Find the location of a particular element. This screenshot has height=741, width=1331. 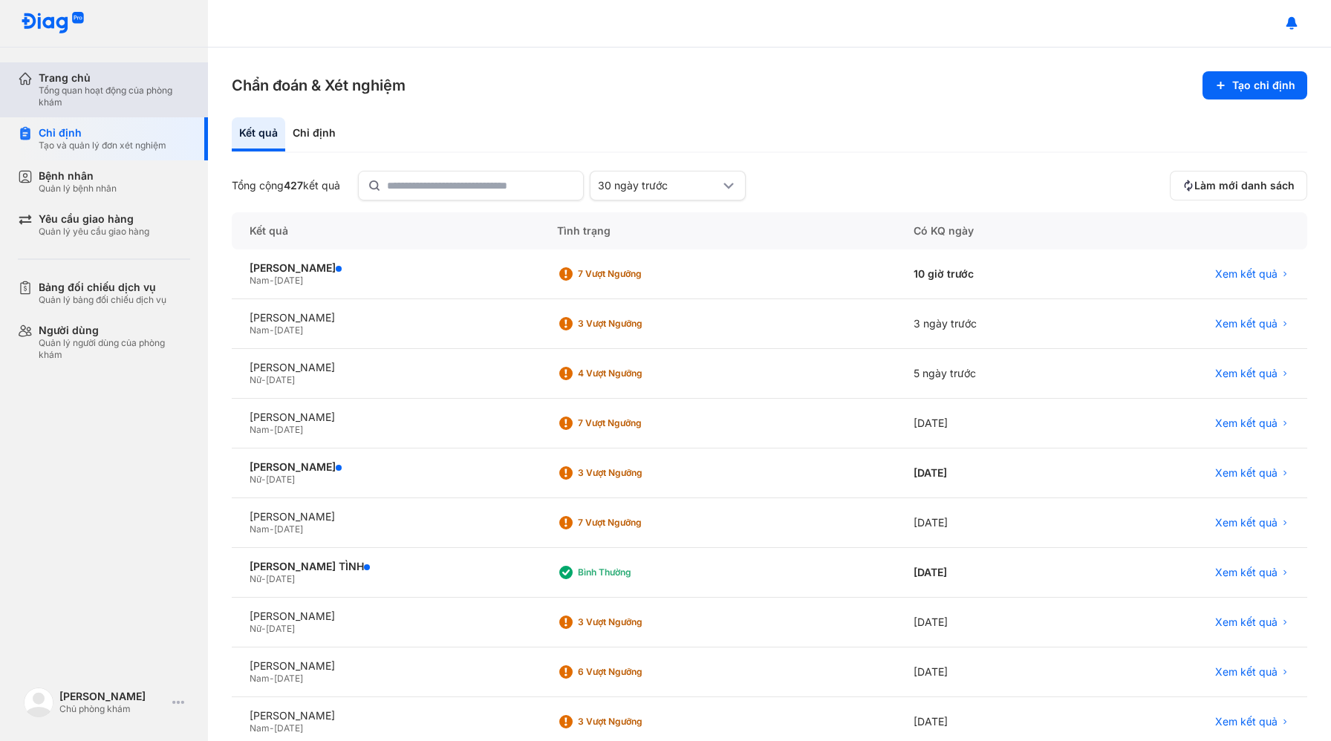

h3: Chẩn đoán & Xét nghiệm is located at coordinates (319, 85).